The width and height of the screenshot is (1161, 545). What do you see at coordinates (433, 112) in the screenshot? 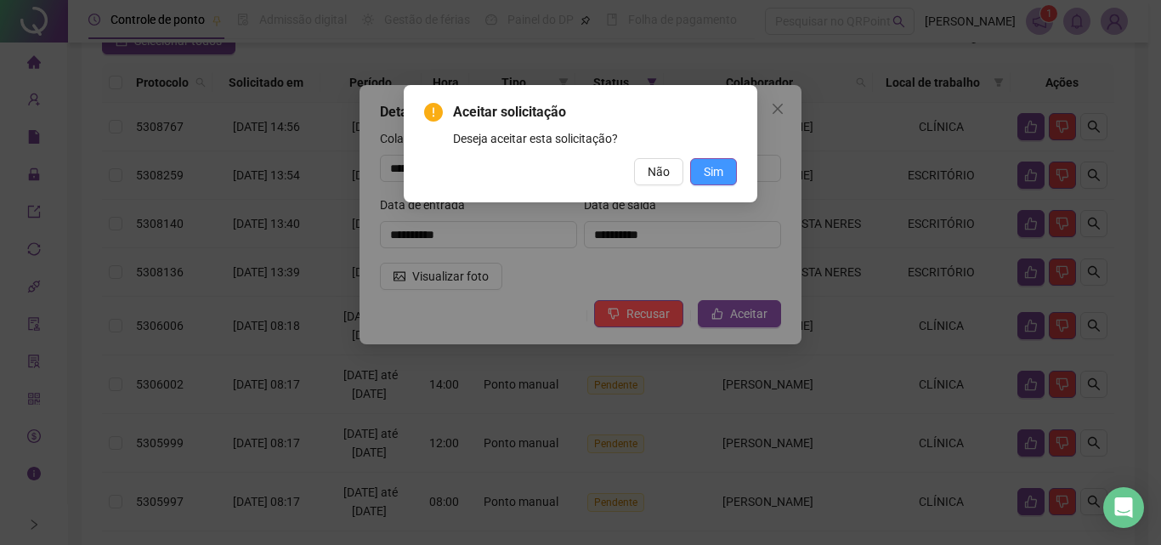
I see `span: exclamation-circle` at bounding box center [433, 112].